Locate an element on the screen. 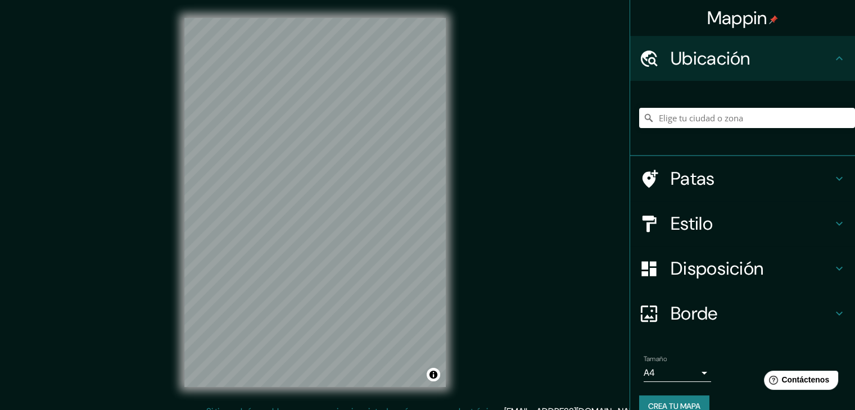  div: Patas is located at coordinates (743, 179).